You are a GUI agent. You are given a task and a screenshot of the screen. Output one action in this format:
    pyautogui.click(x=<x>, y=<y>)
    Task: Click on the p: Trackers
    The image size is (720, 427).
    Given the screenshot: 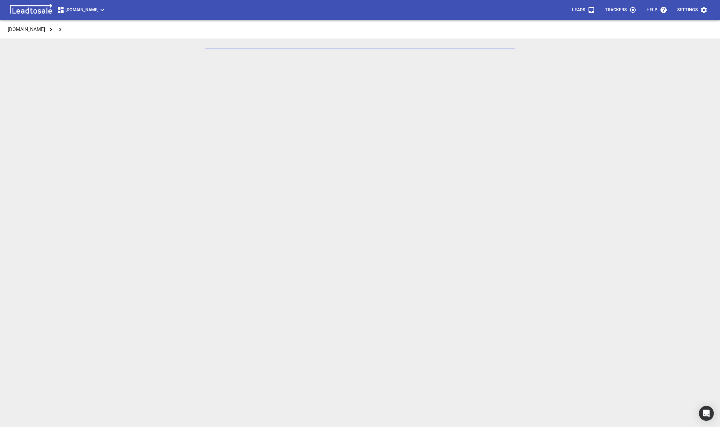 What is the action you would take?
    pyautogui.click(x=616, y=10)
    